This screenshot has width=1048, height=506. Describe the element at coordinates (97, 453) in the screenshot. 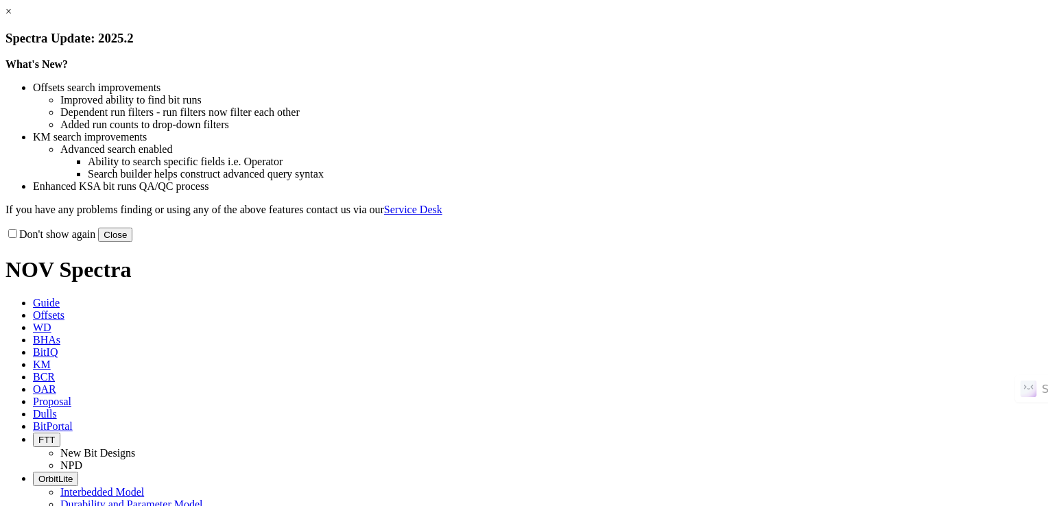

I see `a: New Bit Designs` at that location.